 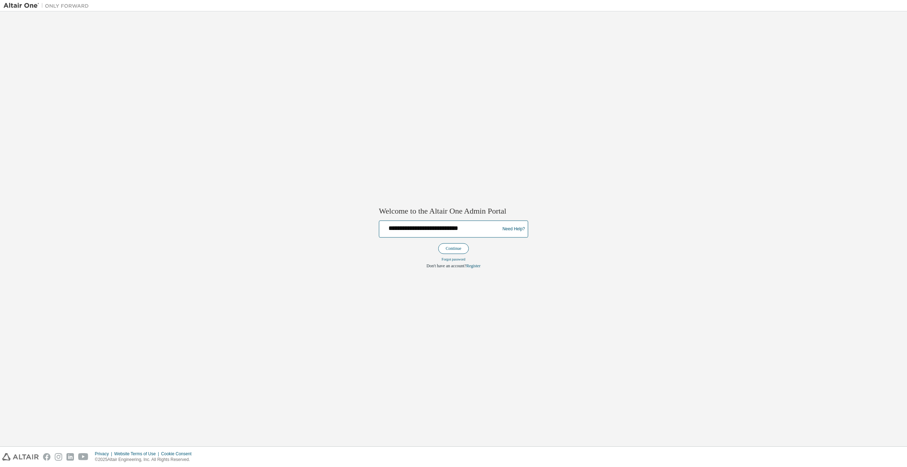 I want to click on img: Altair One, so click(x=48, y=6).